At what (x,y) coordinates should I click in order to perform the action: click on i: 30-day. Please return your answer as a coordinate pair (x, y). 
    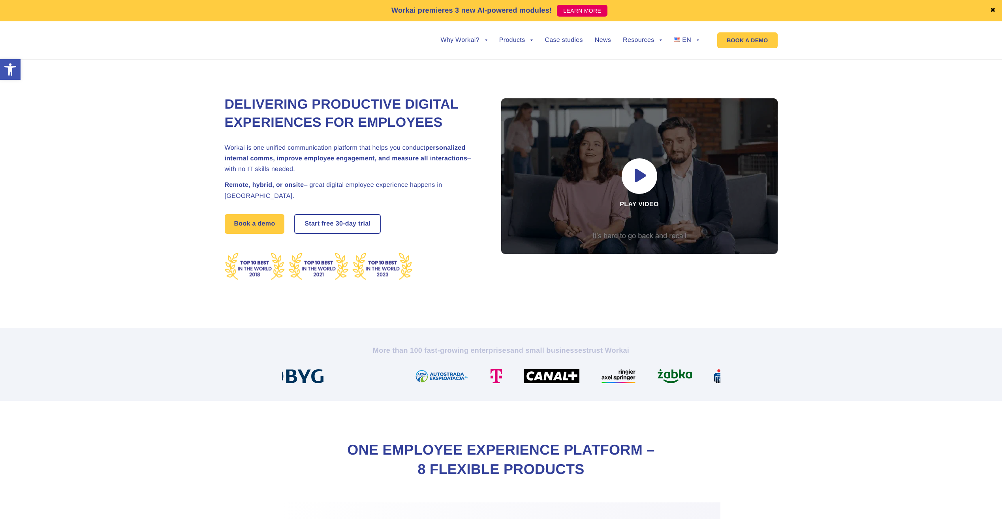
    Looking at the image, I should click on (346, 224).